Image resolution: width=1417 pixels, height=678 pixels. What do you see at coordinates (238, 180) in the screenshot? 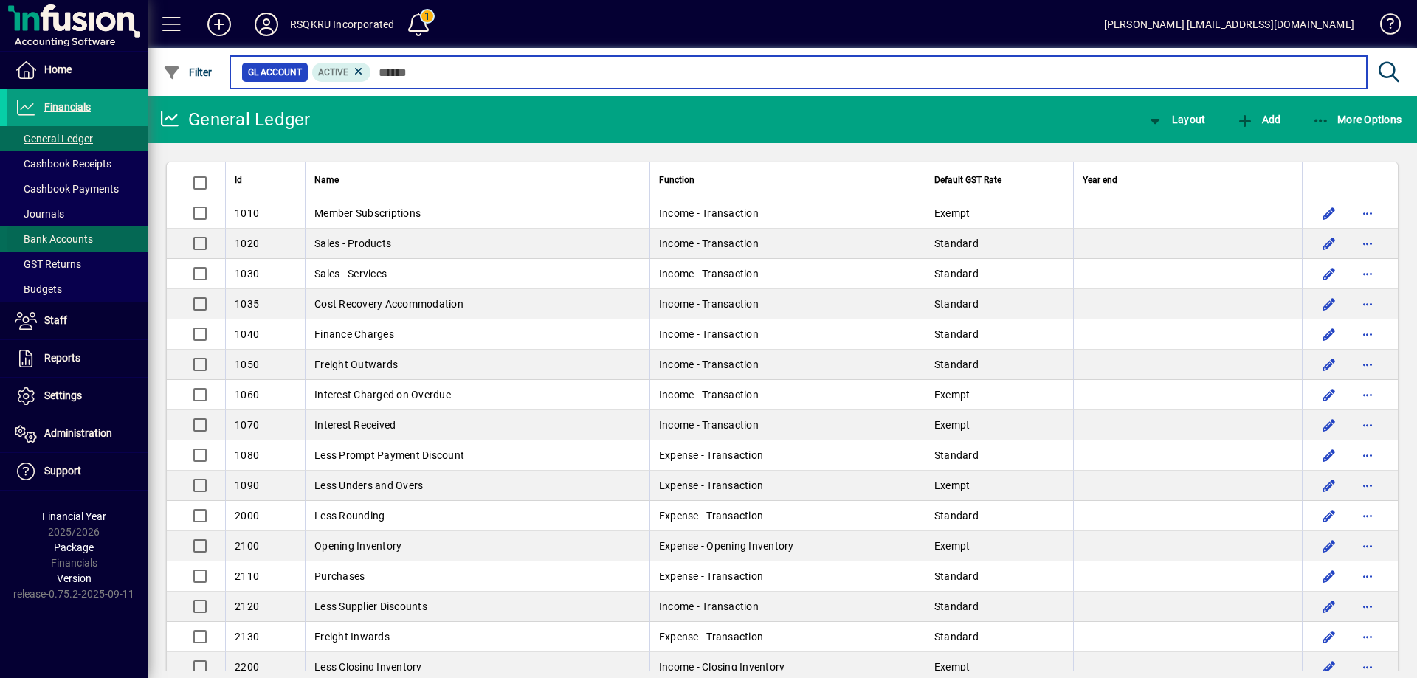
I see `span: Id` at bounding box center [238, 180].